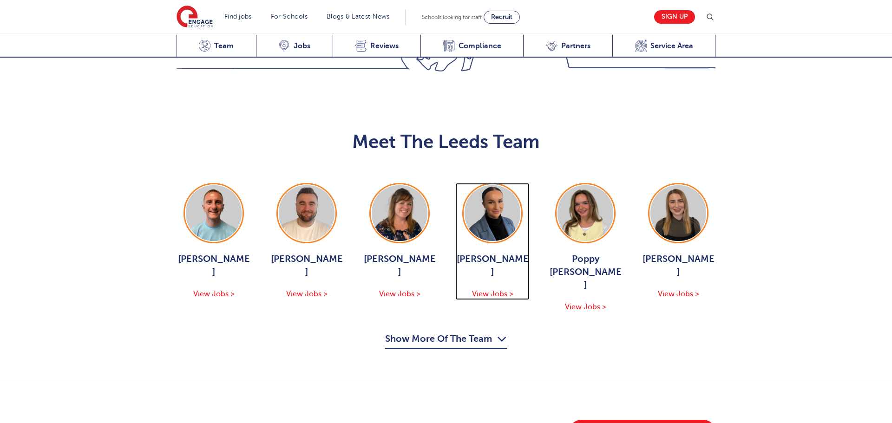 Image resolution: width=892 pixels, height=423 pixels. What do you see at coordinates (472, 46) in the screenshot?
I see `a: Compliance` at bounding box center [472, 46].